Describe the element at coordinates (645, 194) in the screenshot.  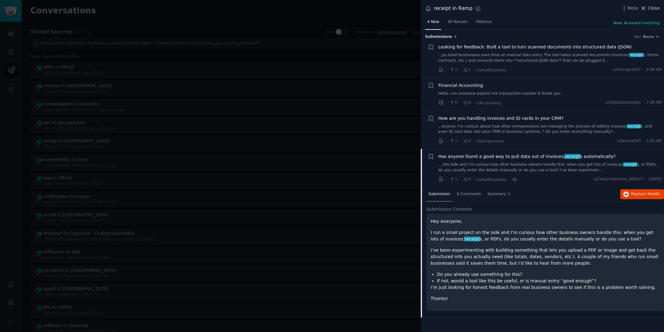
I see `span: Reply` at that location.